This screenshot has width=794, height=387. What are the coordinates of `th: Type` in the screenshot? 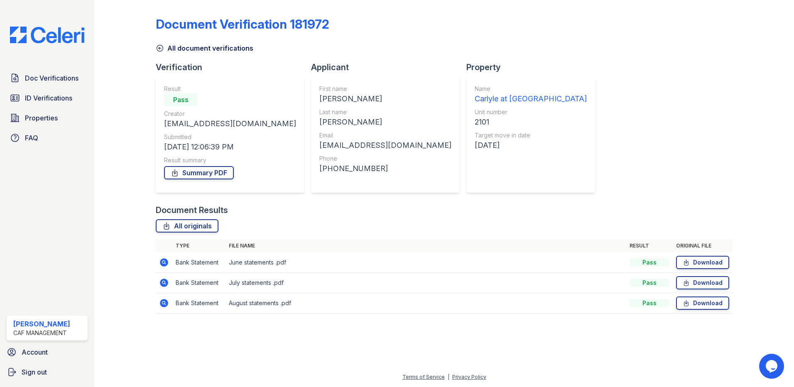 It's located at (199, 246).